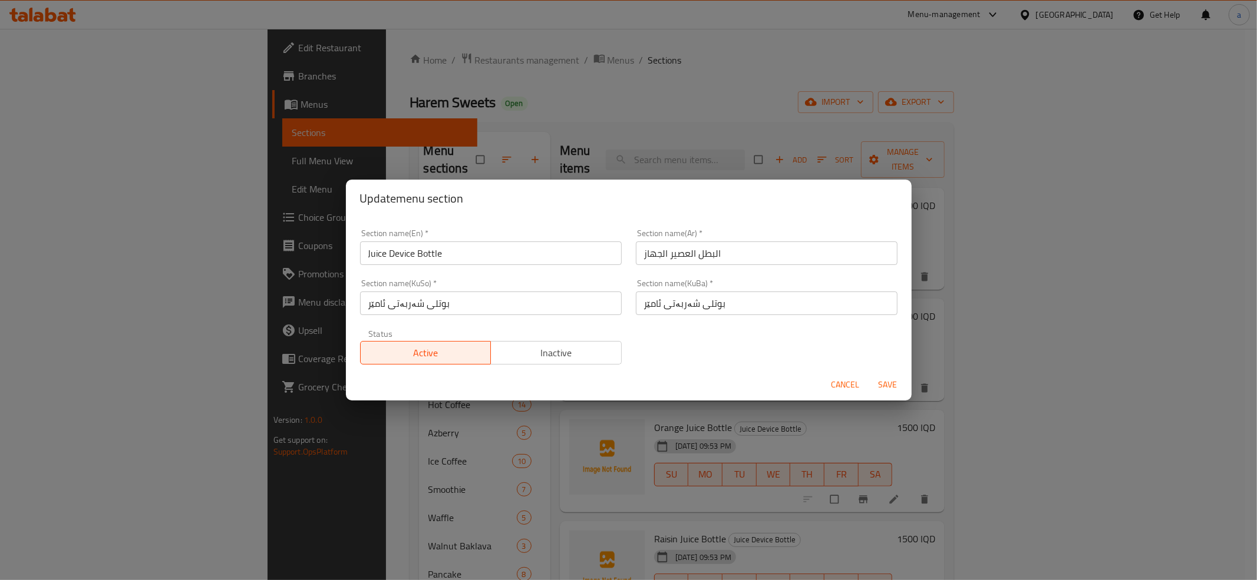  Describe the element at coordinates (491, 253) in the screenshot. I see `input: Please enter section name(en)` at that location.